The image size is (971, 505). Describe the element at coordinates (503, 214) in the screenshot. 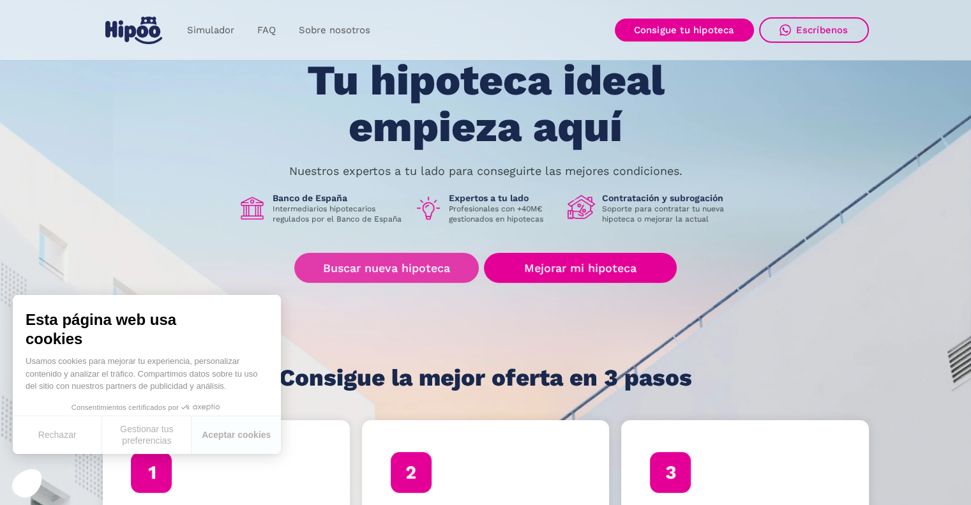

I see `p: Profesionales con +40M€ gestionados en hipotecas` at that location.